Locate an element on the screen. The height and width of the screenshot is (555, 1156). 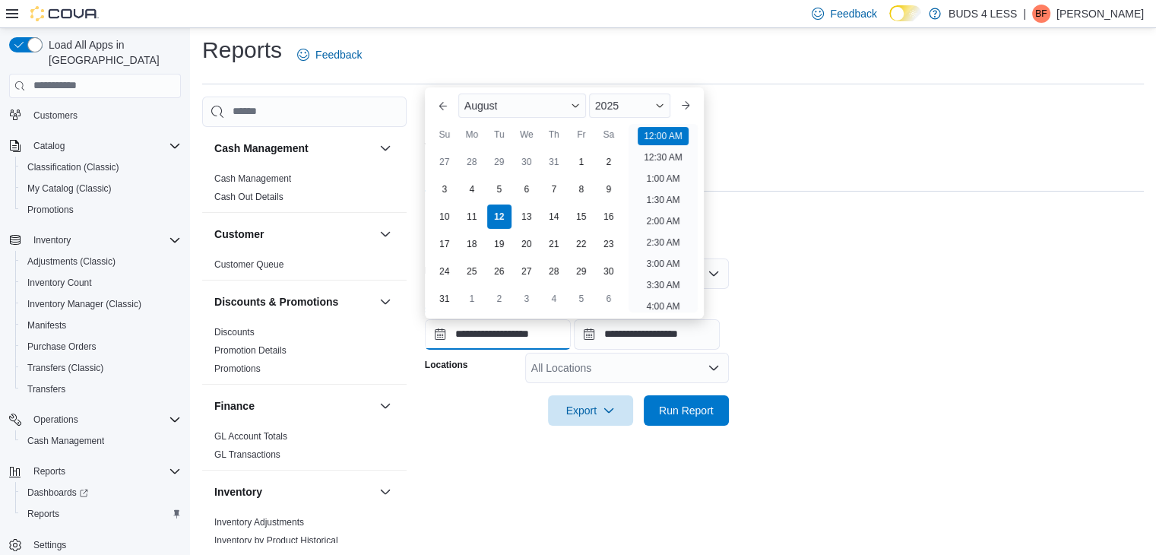
span: Transfers (Classic) is located at coordinates (65, 368).